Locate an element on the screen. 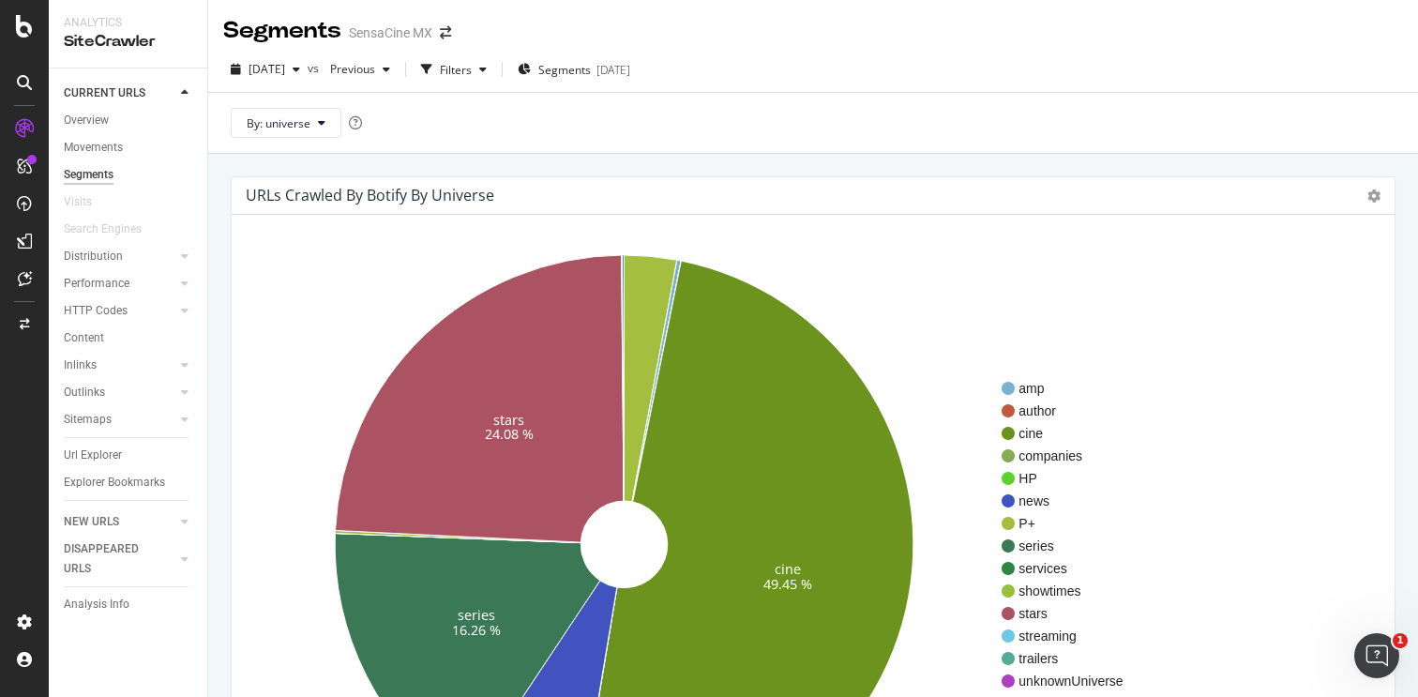  a: Outlinks is located at coordinates (119, 392).